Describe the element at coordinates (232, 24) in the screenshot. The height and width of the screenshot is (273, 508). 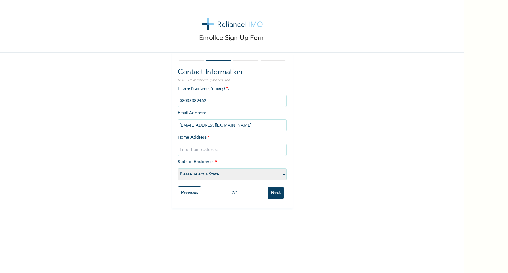
I see `img: logo` at that location.